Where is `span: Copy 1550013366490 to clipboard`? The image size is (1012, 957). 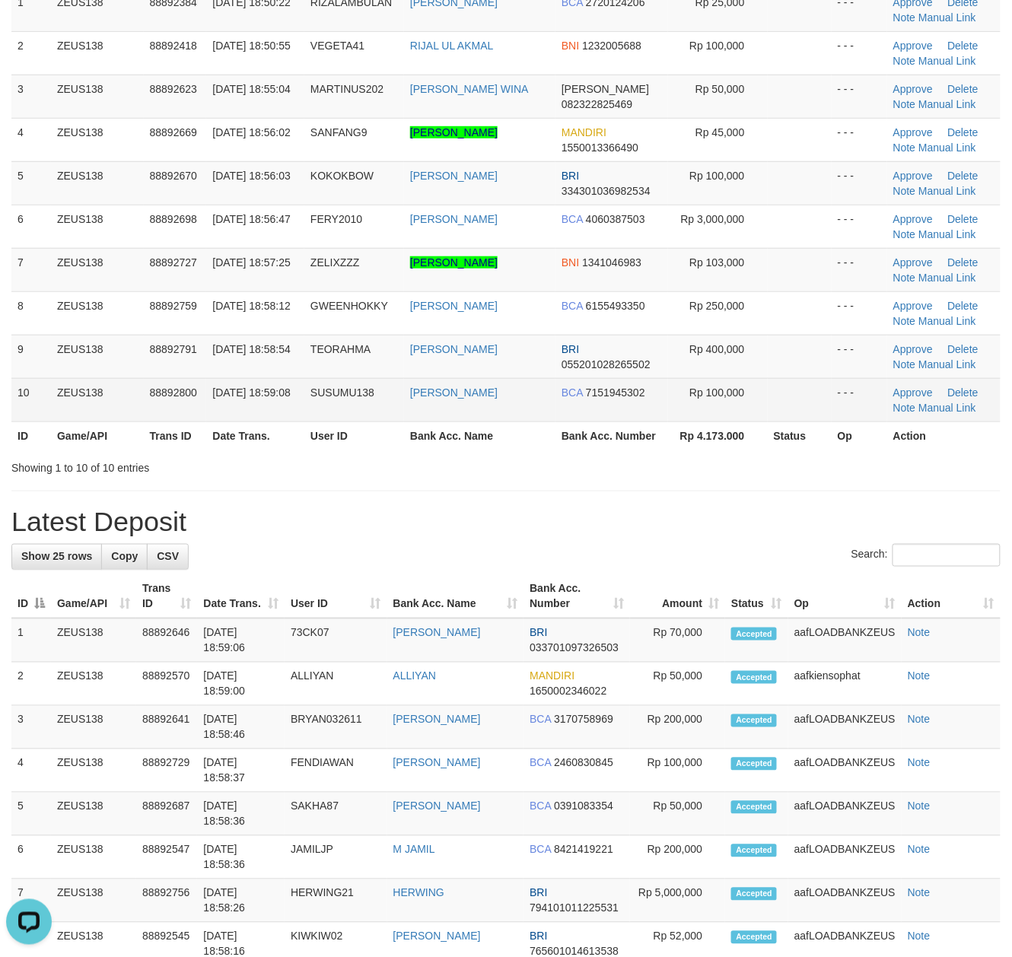
span: Copy 1550013366490 to clipboard is located at coordinates (600, 148).